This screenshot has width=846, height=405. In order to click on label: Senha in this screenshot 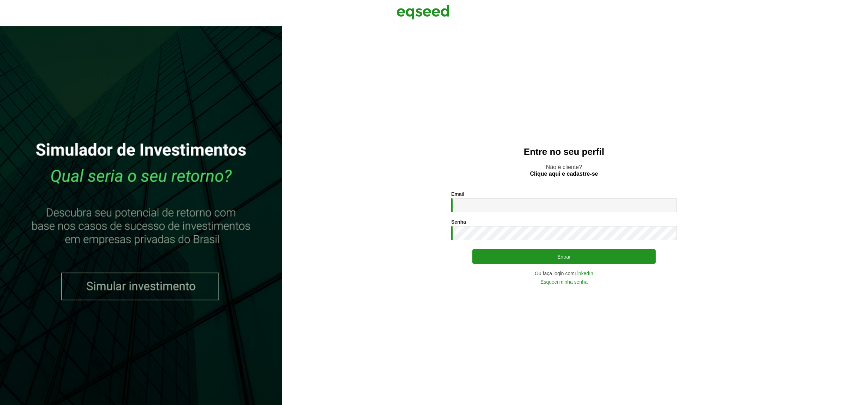, I will do `click(459, 222)`.